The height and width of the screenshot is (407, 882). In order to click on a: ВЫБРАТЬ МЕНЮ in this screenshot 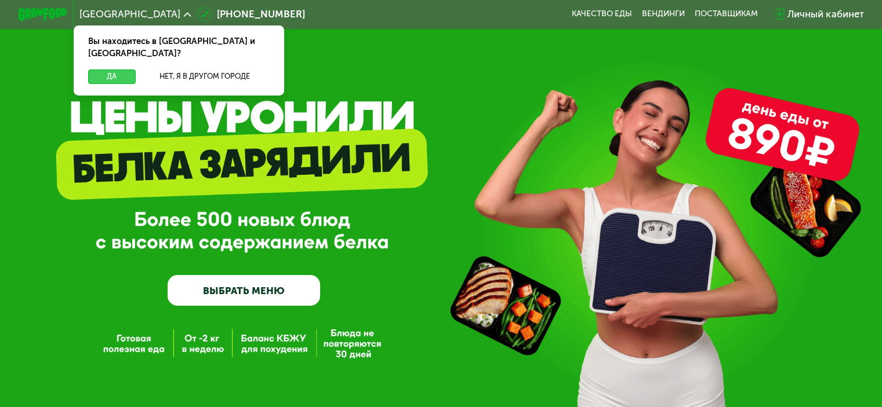, I will do `click(243, 290)`.